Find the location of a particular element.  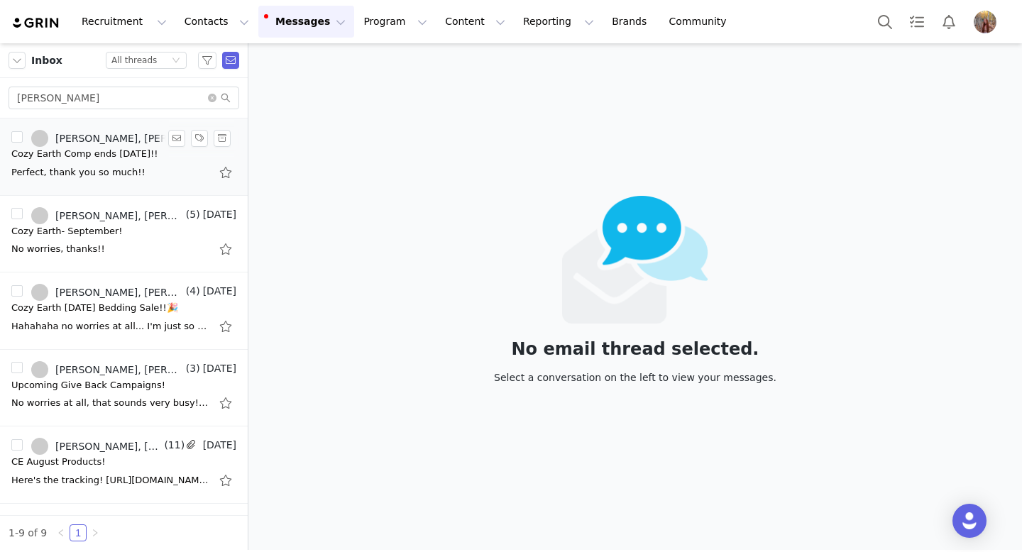

span: Send Email is located at coordinates (231, 60).